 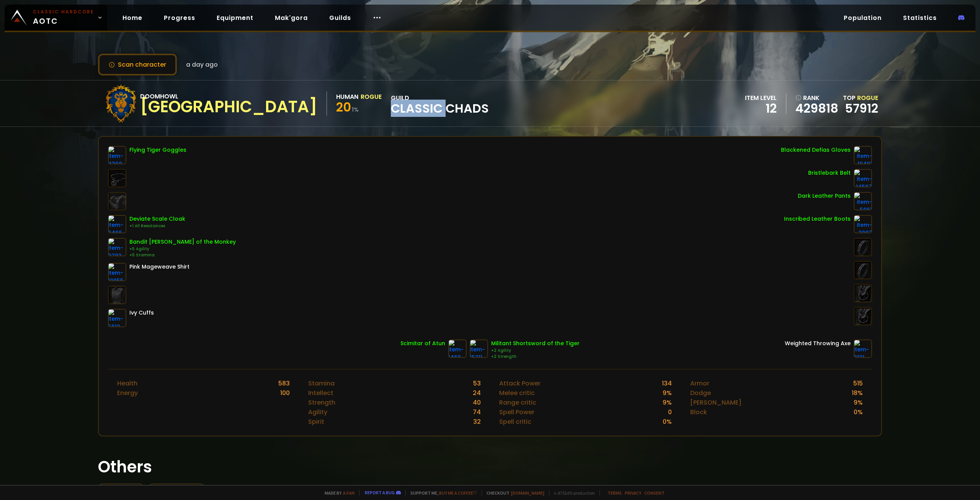 What do you see at coordinates (477, 383) in the screenshot?
I see `div: 53` at bounding box center [477, 383].